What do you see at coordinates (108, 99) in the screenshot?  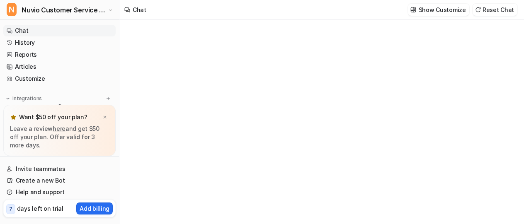 I see `img: menu_add.svg` at bounding box center [108, 99].